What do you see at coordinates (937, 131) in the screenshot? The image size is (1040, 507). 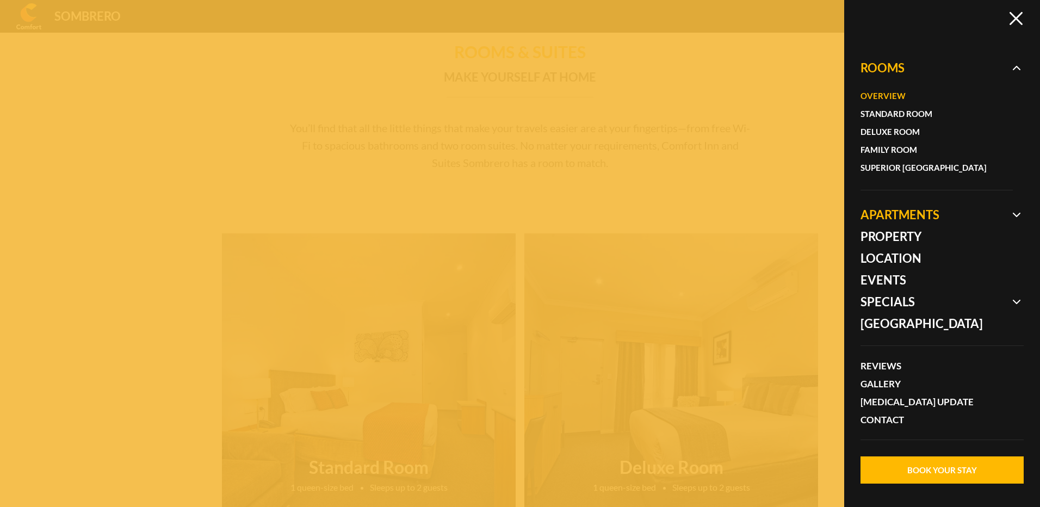 I see `span: Rooms` at bounding box center [937, 131].